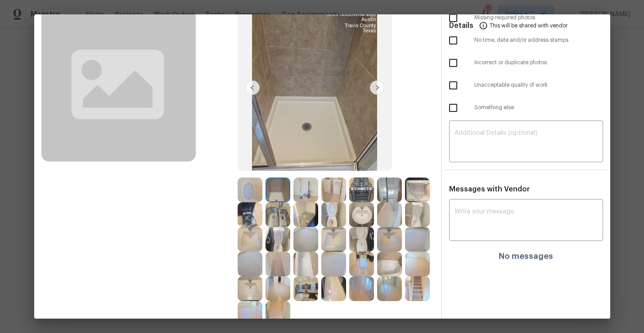 Image resolution: width=644 pixels, height=333 pixels. Describe the element at coordinates (525, 256) in the screenshot. I see `h4: No messages` at that location.